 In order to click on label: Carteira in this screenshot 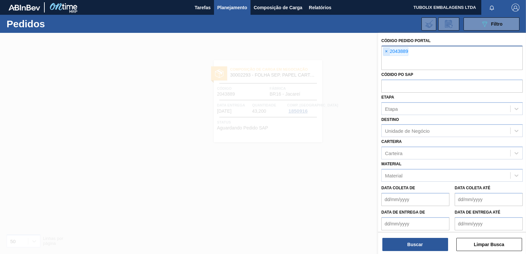, I will do `click(392, 142)`.